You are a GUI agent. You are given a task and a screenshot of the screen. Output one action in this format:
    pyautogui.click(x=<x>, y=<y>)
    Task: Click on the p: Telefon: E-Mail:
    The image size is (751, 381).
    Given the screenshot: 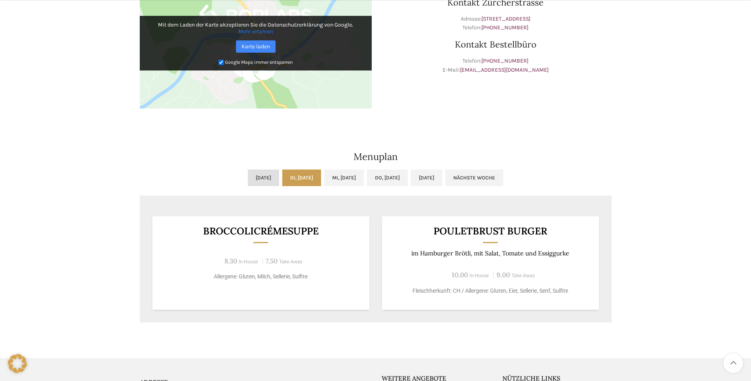 What is the action you would take?
    pyautogui.click(x=495, y=65)
    